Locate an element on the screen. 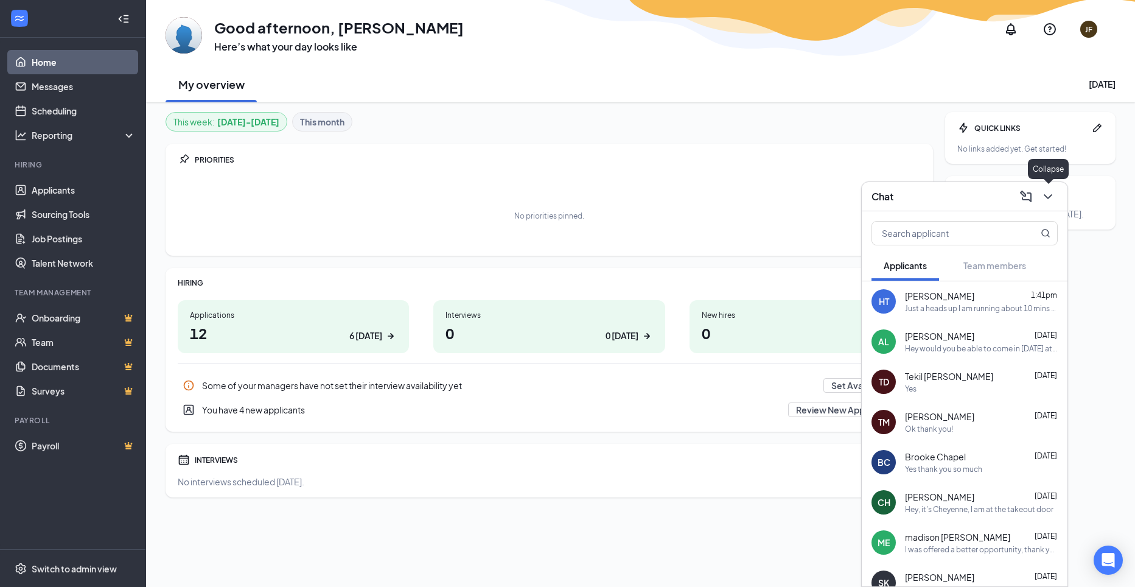 The height and width of the screenshot is (587, 1135). a: PayrollCrown is located at coordinates (83, 445).